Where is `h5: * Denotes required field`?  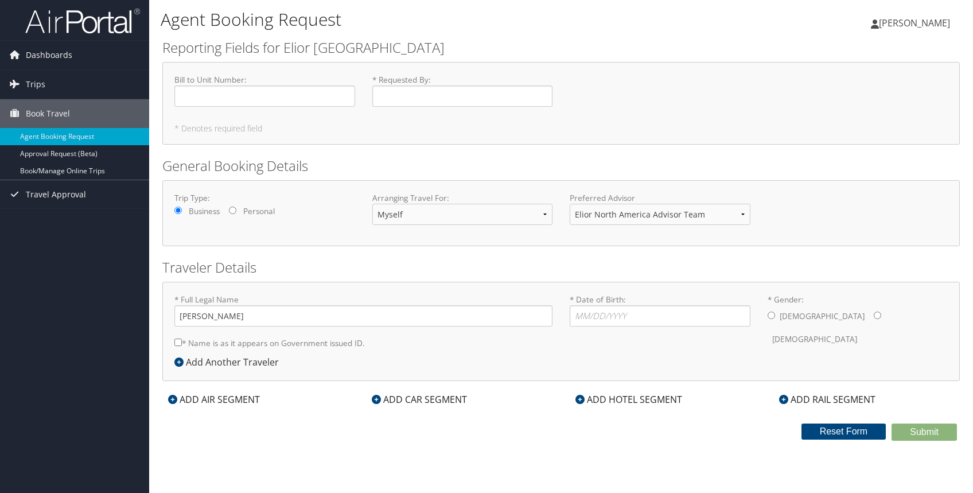 h5: * Denotes required field is located at coordinates (561, 129).